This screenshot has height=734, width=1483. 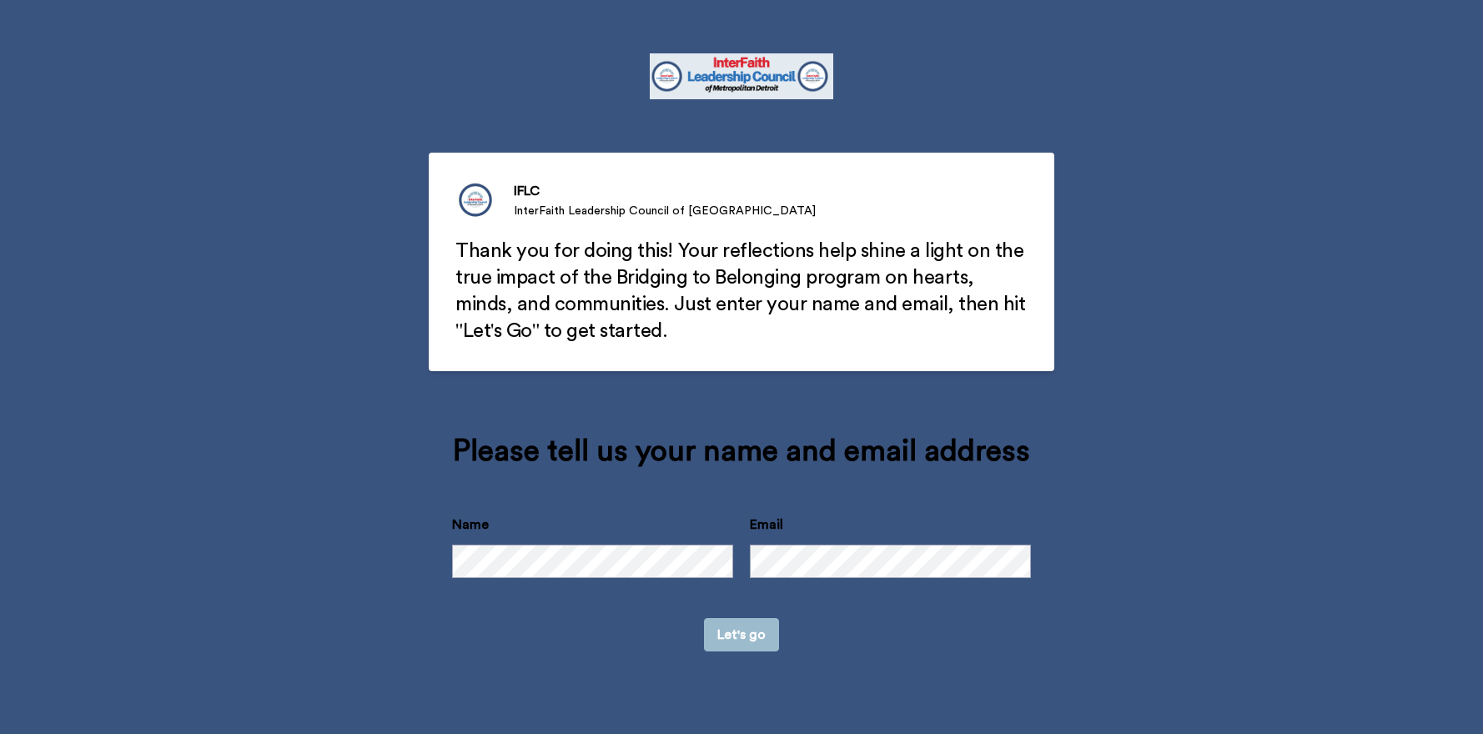 I want to click on span: Thank you for doing this! Your reflections help shine a light on the true impact of the Bridging ..., so click(x=742, y=291).